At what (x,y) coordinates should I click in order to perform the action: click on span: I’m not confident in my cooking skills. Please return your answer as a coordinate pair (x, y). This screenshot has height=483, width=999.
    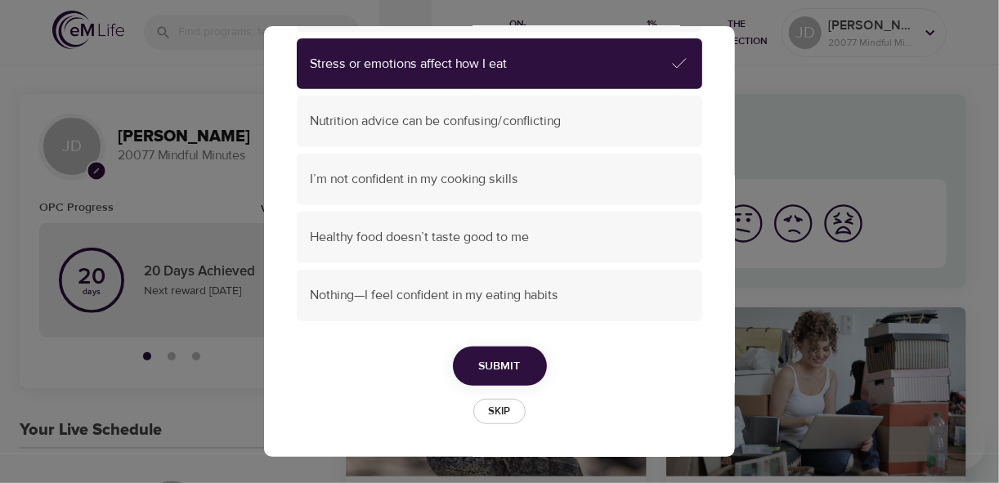
    Looking at the image, I should click on (500, 179).